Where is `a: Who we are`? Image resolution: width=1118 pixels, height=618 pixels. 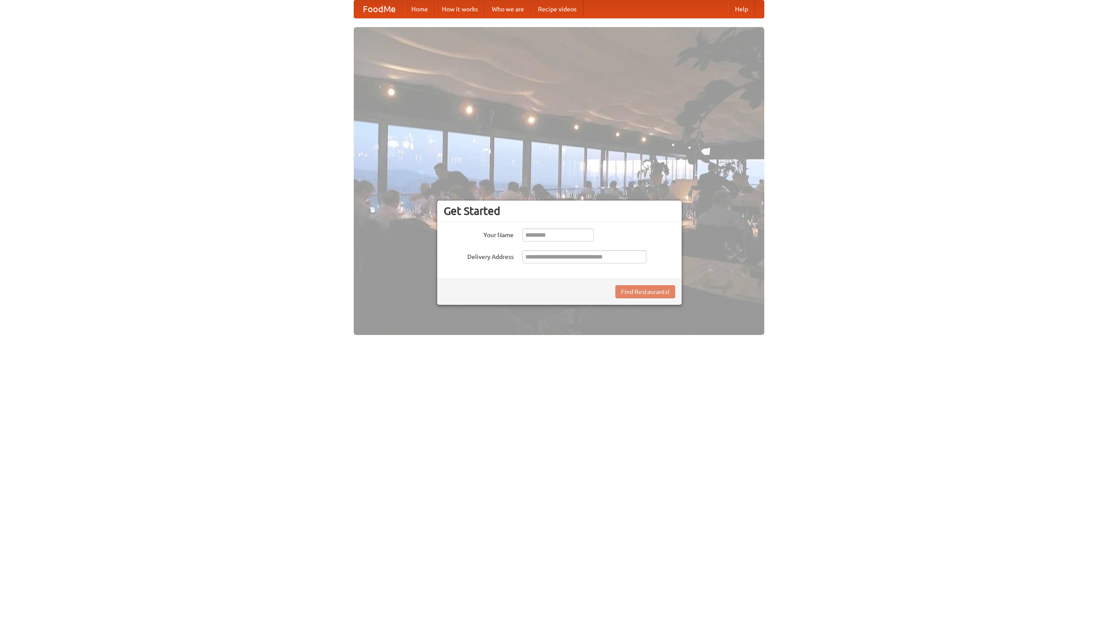 a: Who we are is located at coordinates (508, 9).